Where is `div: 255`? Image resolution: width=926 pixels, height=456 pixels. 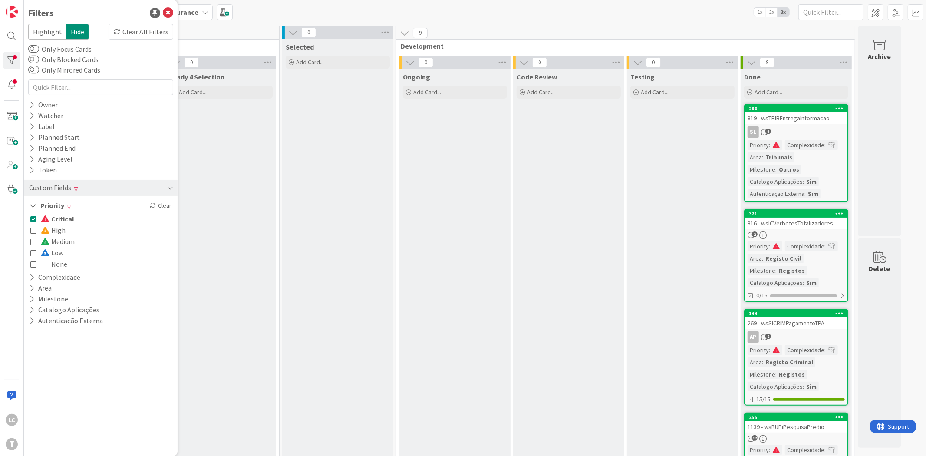 div: 255 is located at coordinates (797, 417).